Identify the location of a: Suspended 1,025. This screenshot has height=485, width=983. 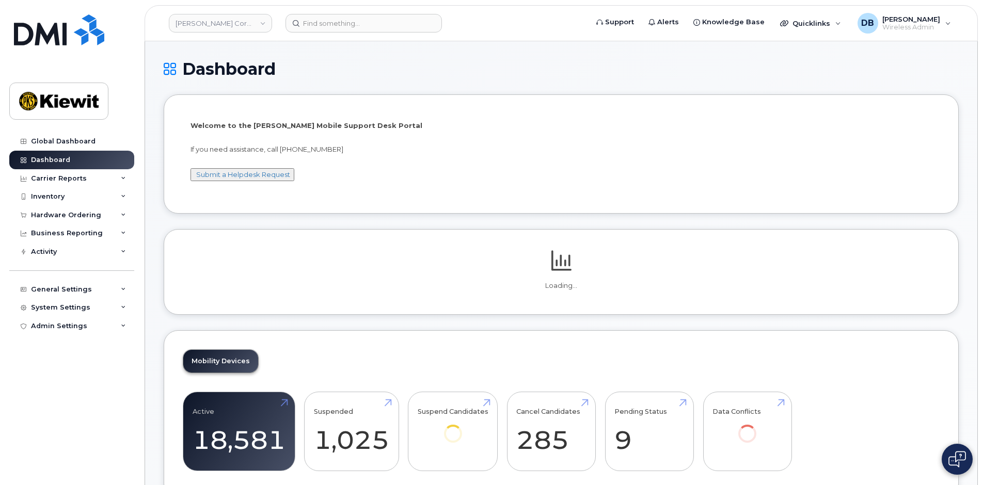
(351, 431).